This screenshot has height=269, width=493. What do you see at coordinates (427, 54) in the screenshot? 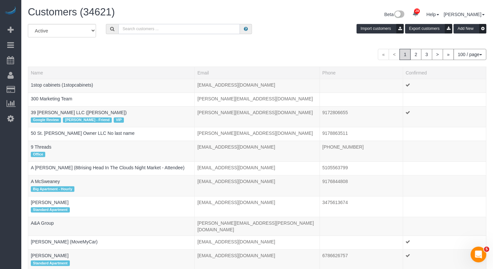
I see `a: 3` at bounding box center [427, 54].